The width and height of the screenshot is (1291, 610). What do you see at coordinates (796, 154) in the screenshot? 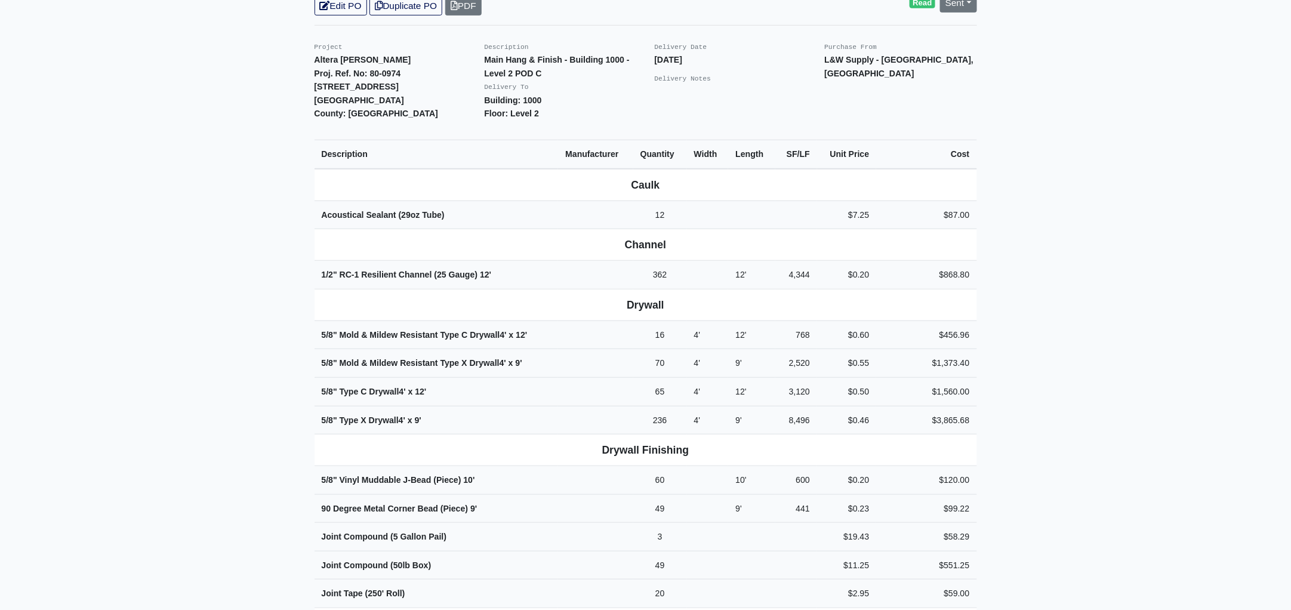
I see `th: SF/LF` at bounding box center [796, 154].